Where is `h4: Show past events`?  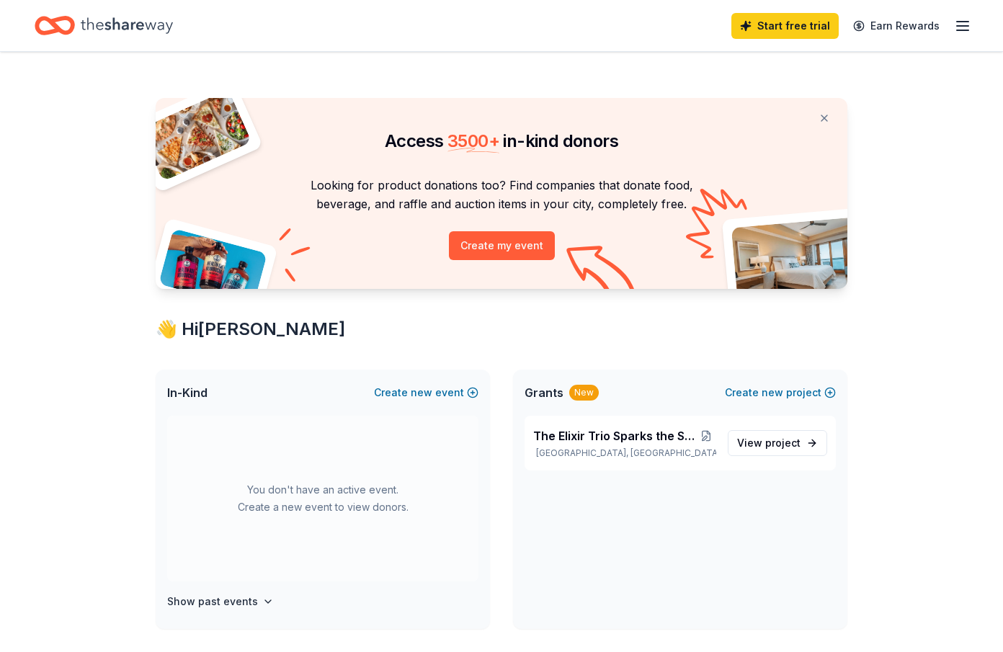
h4: Show past events is located at coordinates (212, 601).